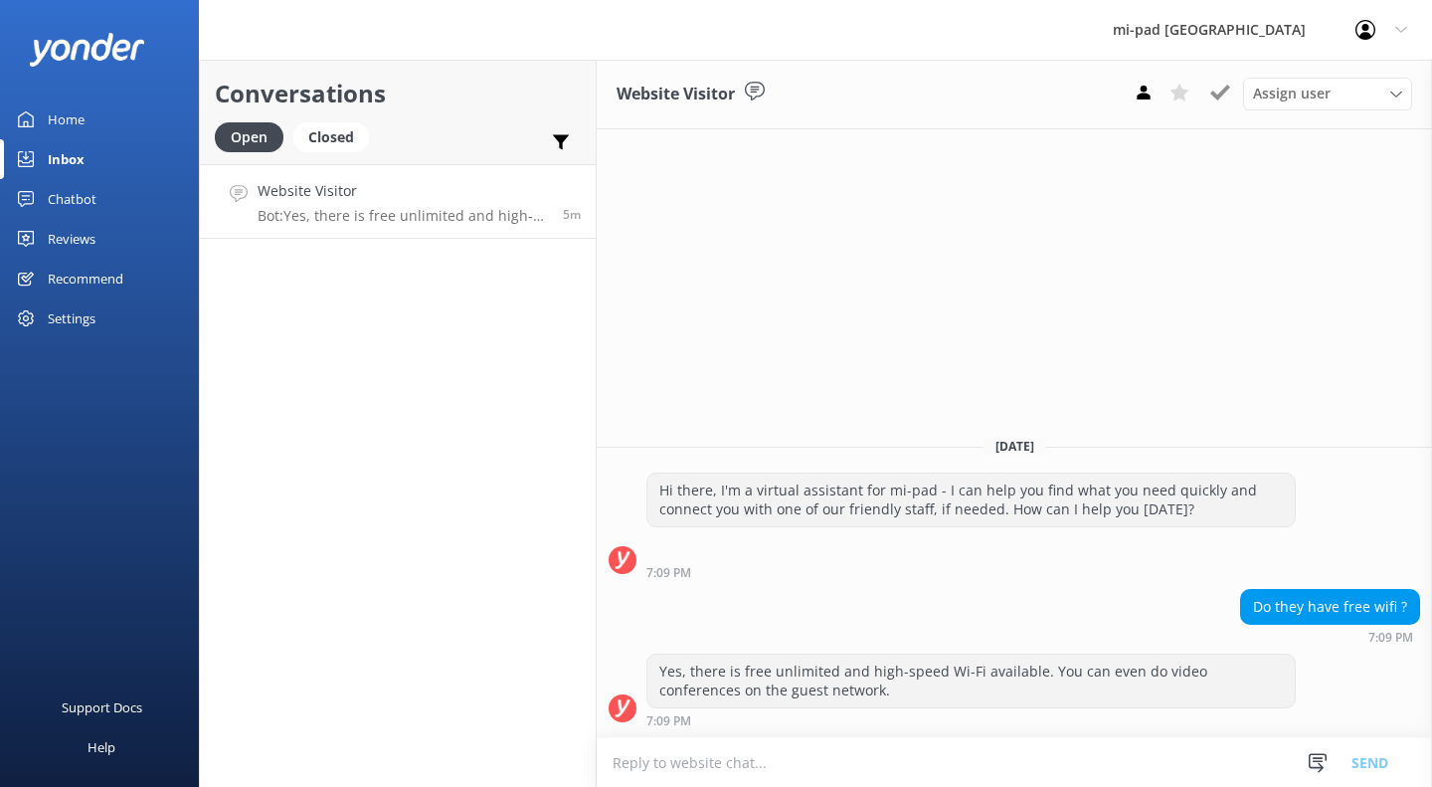  I want to click on div: Yes, there is free unlimited and high-speed Wi-Fi available. You can even do video conferences on..., so click(971, 680).